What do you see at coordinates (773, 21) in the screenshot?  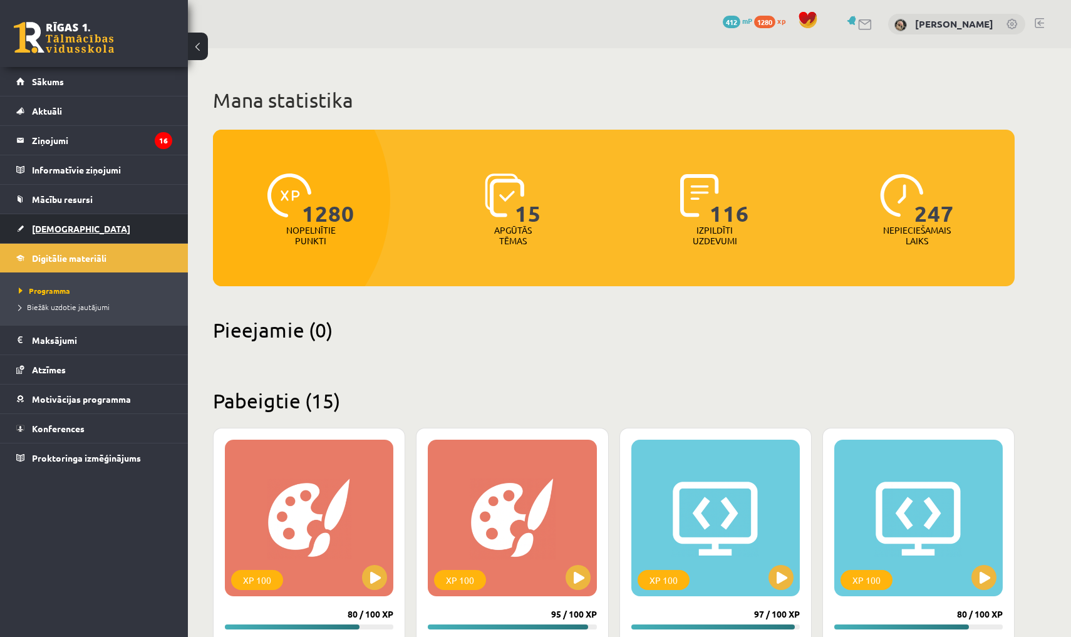 I see `a: 1280 xp` at bounding box center [773, 21].